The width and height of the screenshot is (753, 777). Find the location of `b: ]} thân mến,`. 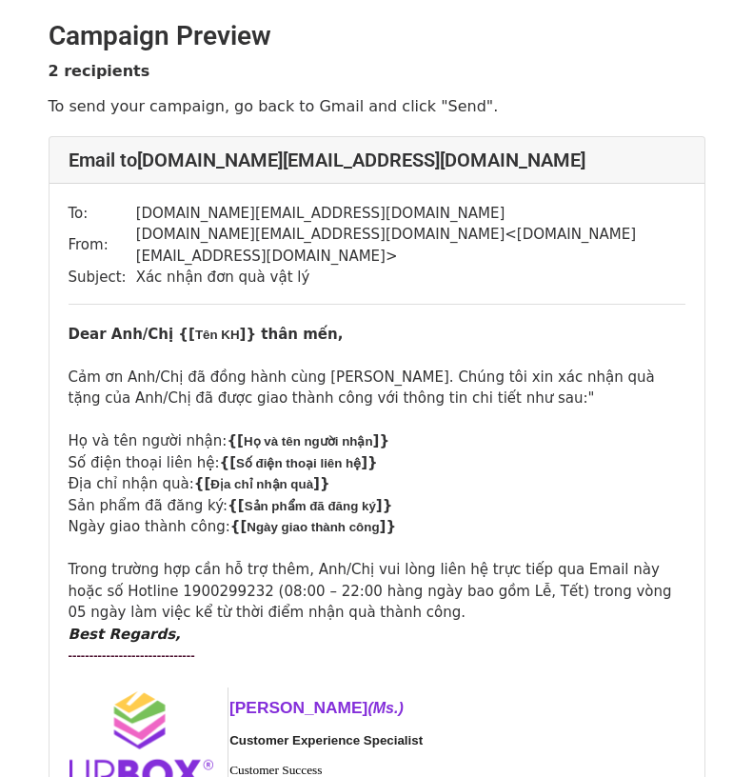

b: ]} thân mến, is located at coordinates (291, 334).